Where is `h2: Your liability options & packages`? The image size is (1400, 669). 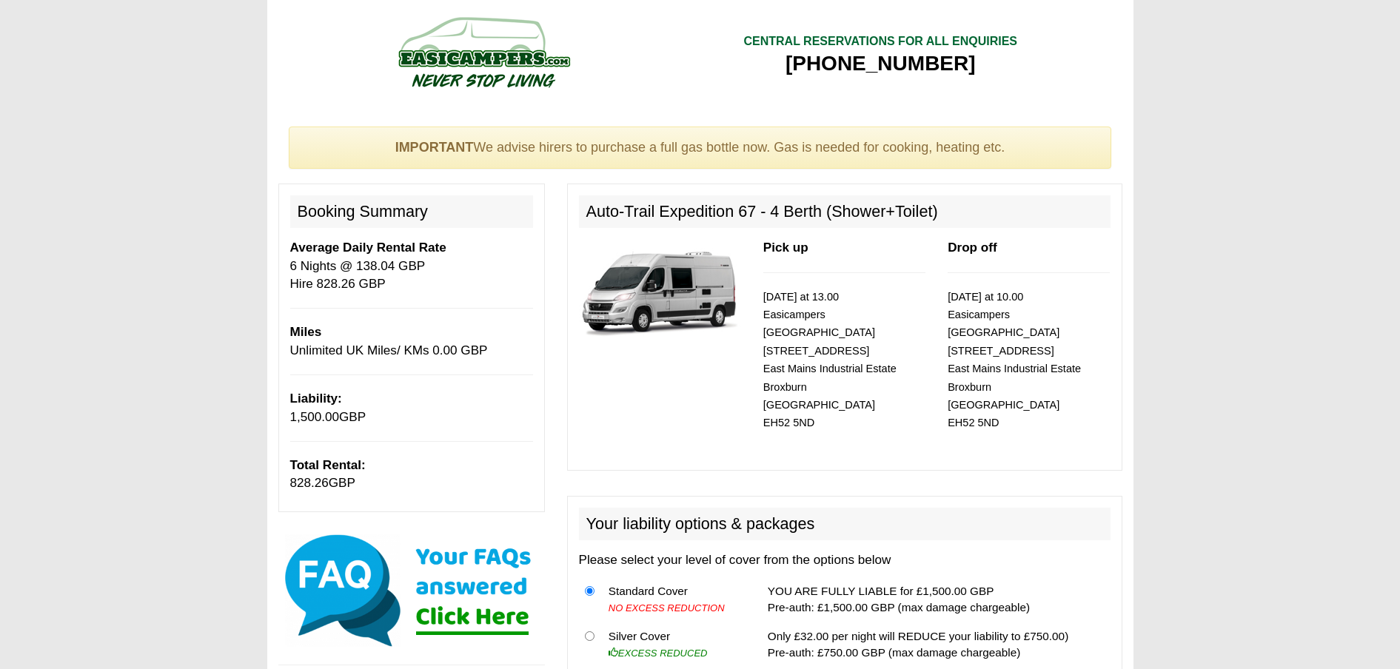 h2: Your liability options & packages is located at coordinates (845, 524).